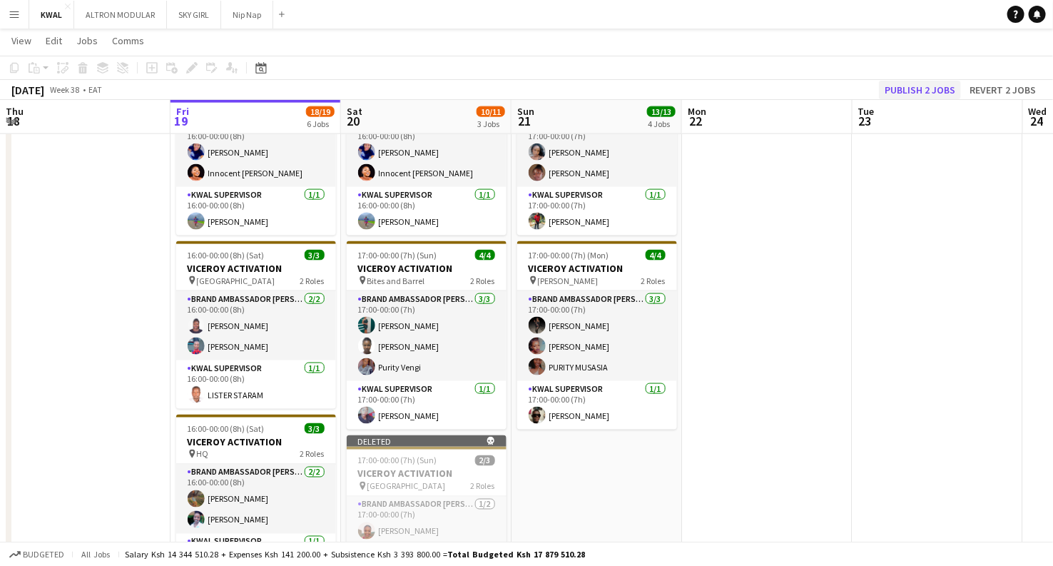 This screenshot has width=1053, height=566. Describe the element at coordinates (194, 14) in the screenshot. I see `button: SKY GIRL` at that location.